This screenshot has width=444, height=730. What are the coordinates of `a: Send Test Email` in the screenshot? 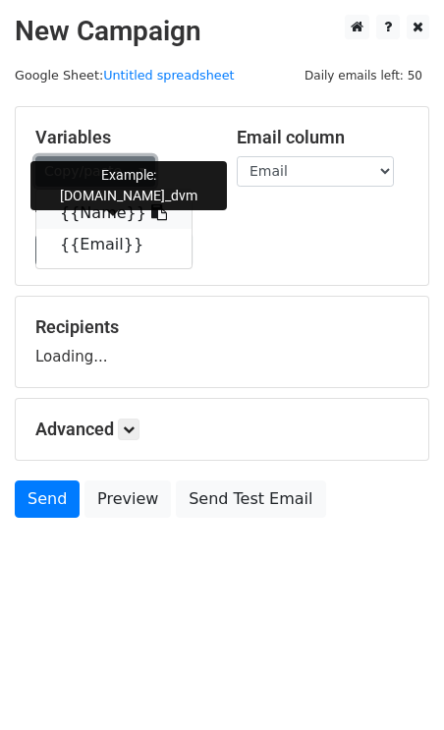 It's located at (250, 499).